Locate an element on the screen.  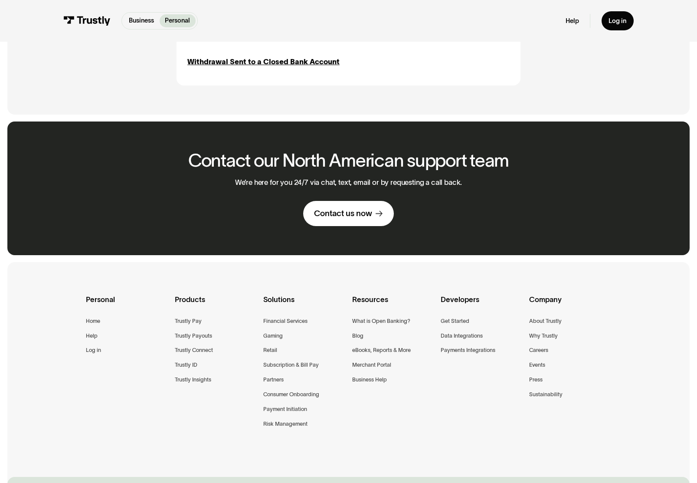
a: Blog is located at coordinates (358, 336).